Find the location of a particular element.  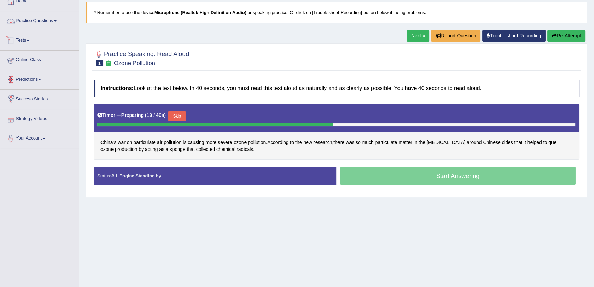

button: Report Question is located at coordinates (456, 36).